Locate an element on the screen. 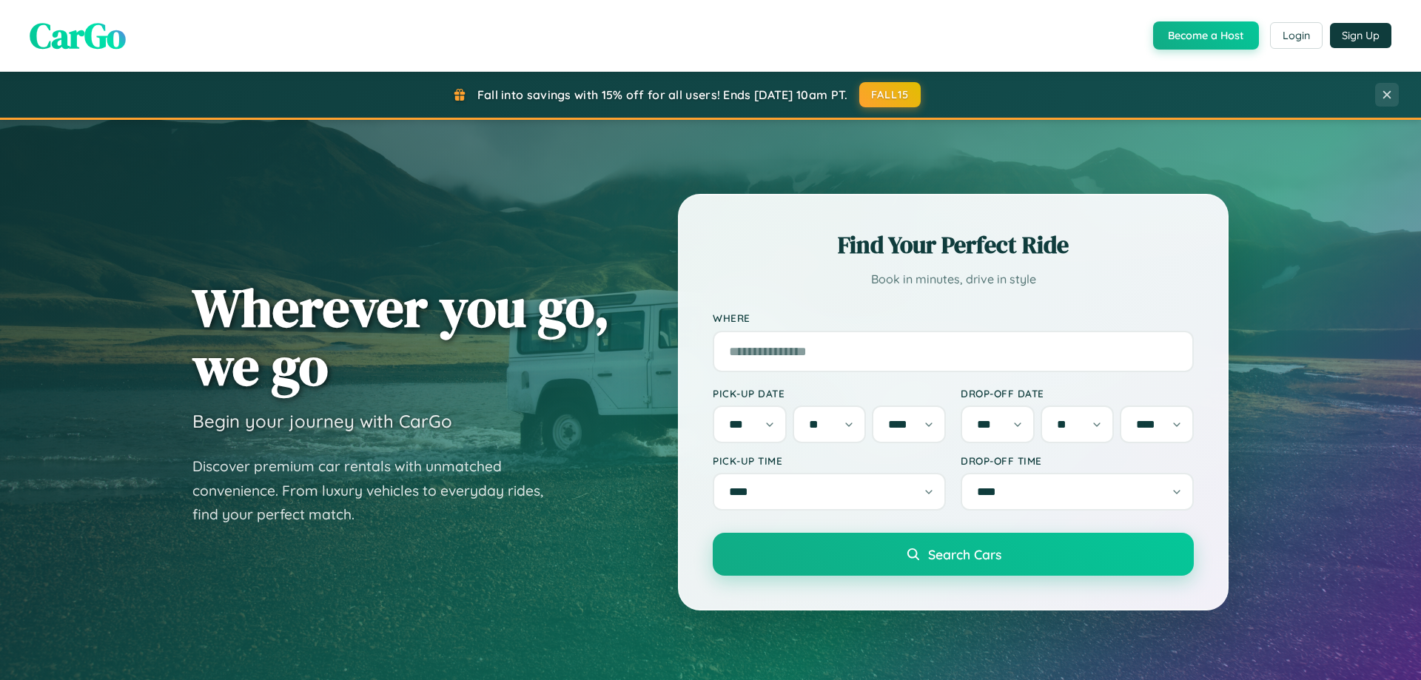 The height and width of the screenshot is (680, 1421). button: FALL15 is located at coordinates (890, 95).